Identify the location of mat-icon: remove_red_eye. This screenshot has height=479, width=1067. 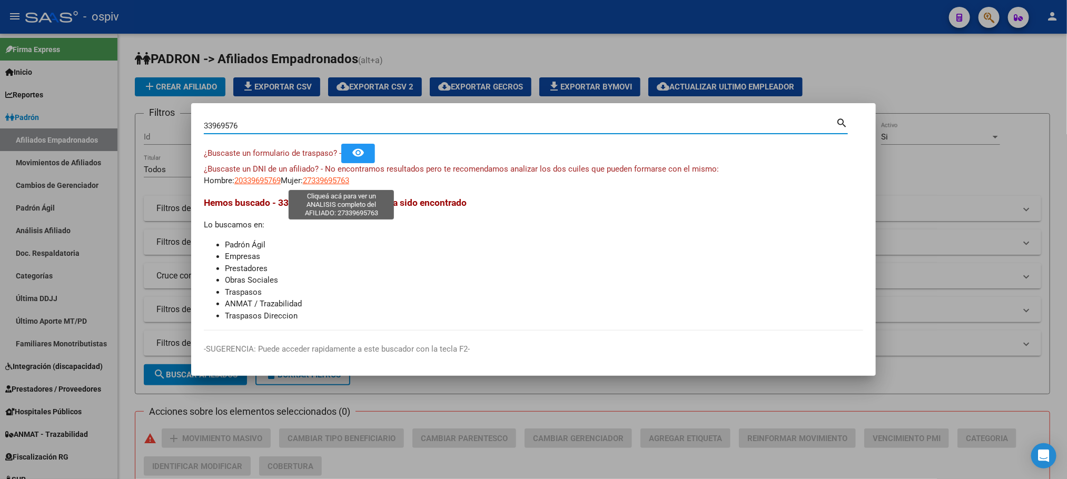
(358, 153).